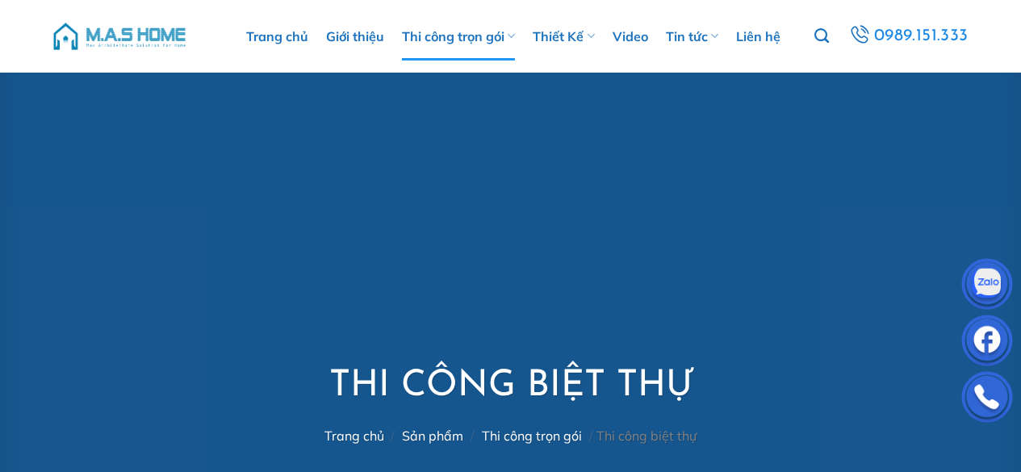 The height and width of the screenshot is (472, 1021). I want to click on a: Liên hệ, so click(758, 36).